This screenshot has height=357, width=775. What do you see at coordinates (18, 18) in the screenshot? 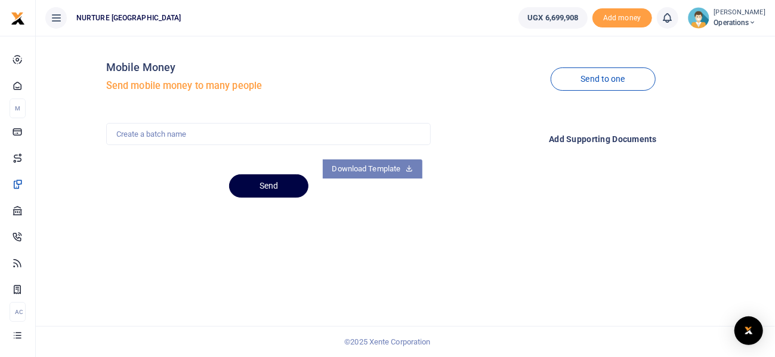
I see `img: logo-small` at bounding box center [18, 18].